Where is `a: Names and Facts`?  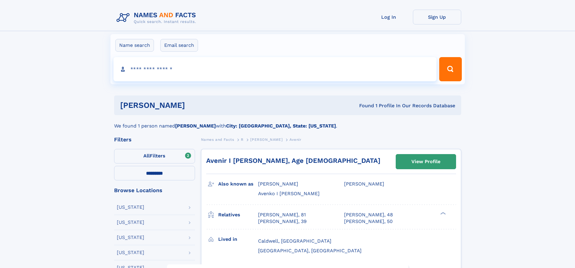
a: Names and Facts is located at coordinates (217, 139).